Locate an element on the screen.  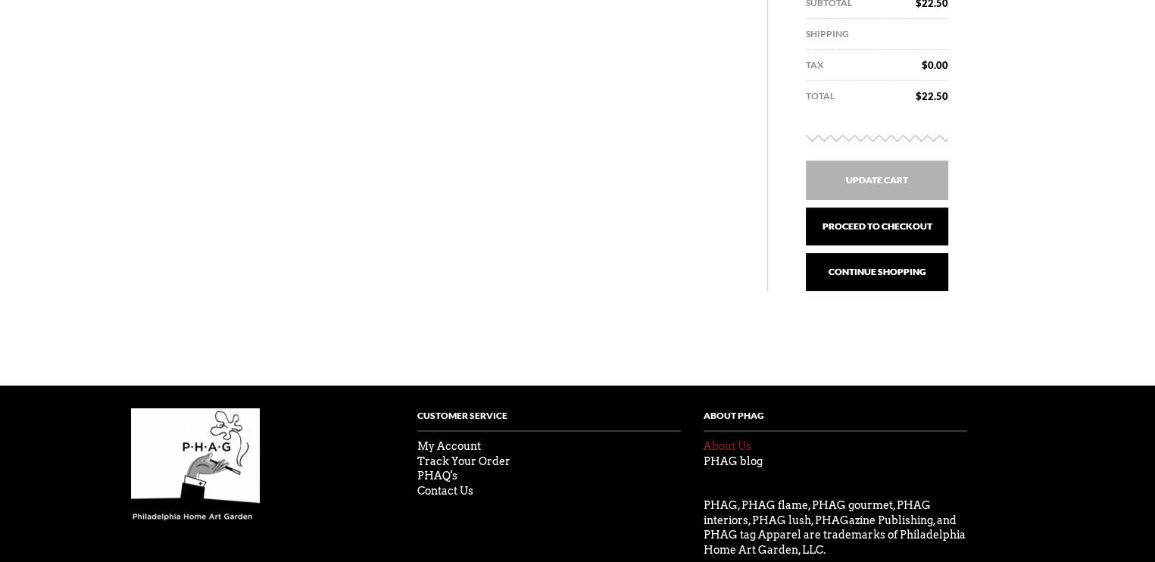
a: Contact Us is located at coordinates (445, 491).